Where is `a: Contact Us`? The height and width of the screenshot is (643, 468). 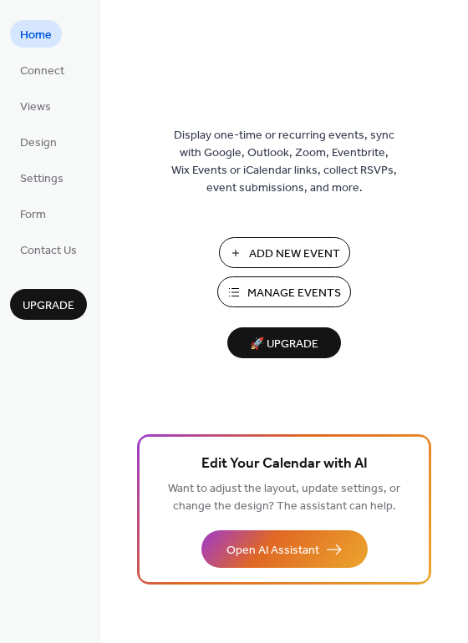
a: Contact Us is located at coordinates (48, 249).